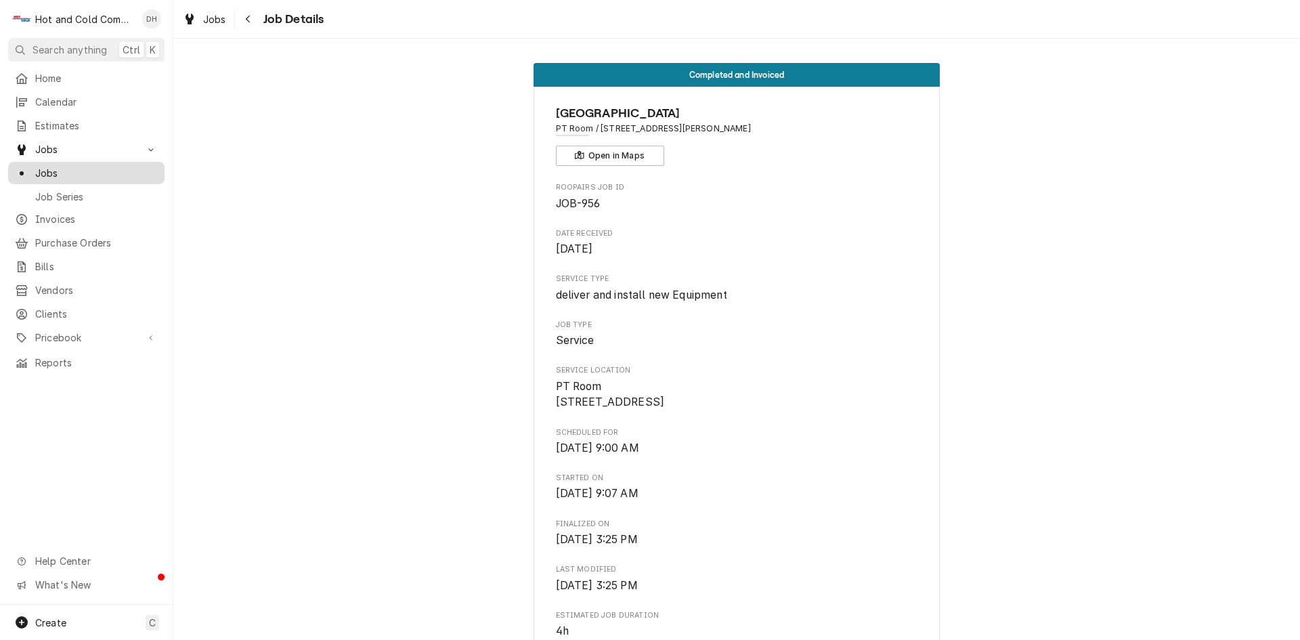 Image resolution: width=1300 pixels, height=640 pixels. What do you see at coordinates (736, 242) in the screenshot?
I see `div: Date Received` at bounding box center [736, 242].